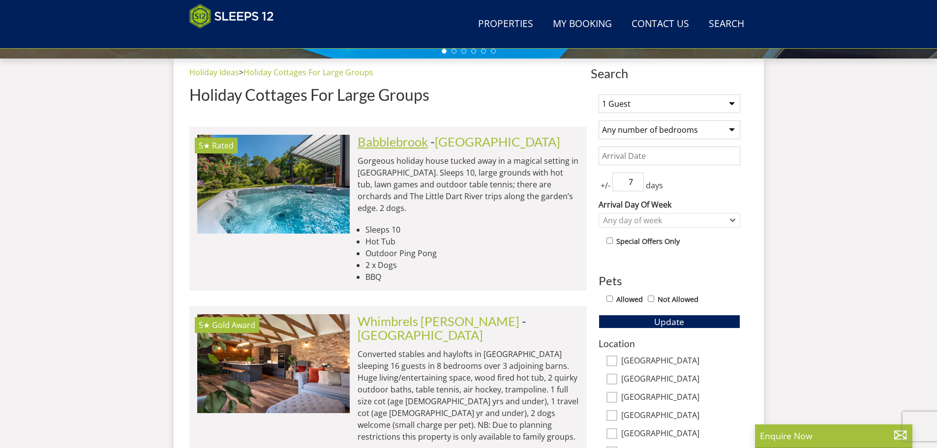 This screenshot has height=448, width=937. What do you see at coordinates (204, 146) in the screenshot?
I see `span: Babblebrook has a 5 star rating under the Quality in Tourism Scheme` at bounding box center [204, 146].